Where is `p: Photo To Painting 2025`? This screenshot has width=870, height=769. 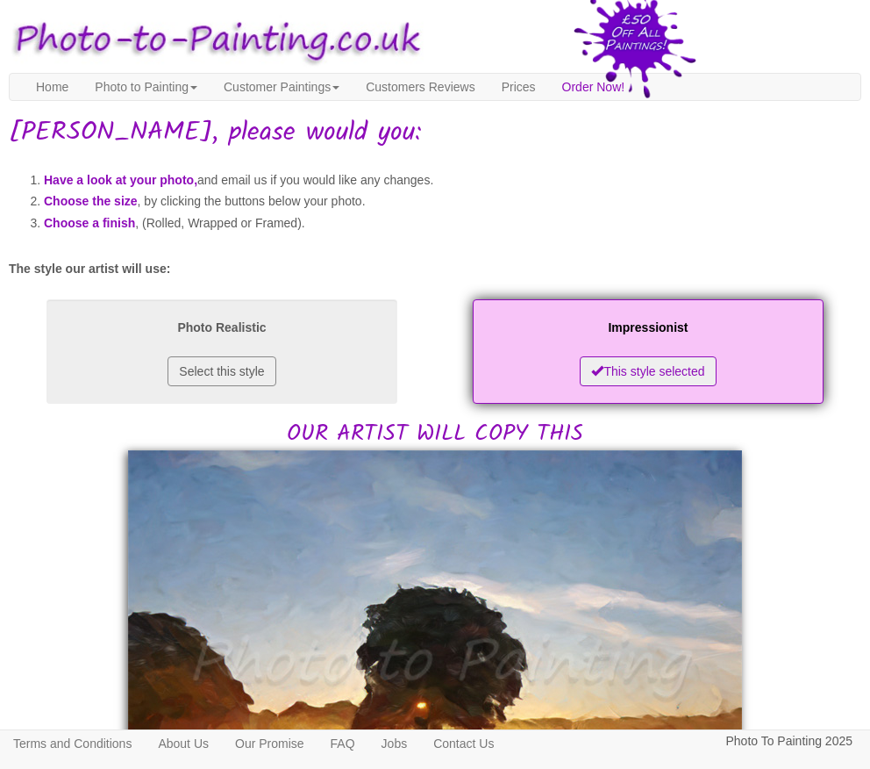 p: Photo To Painting 2025 is located at coordinates (789, 741).